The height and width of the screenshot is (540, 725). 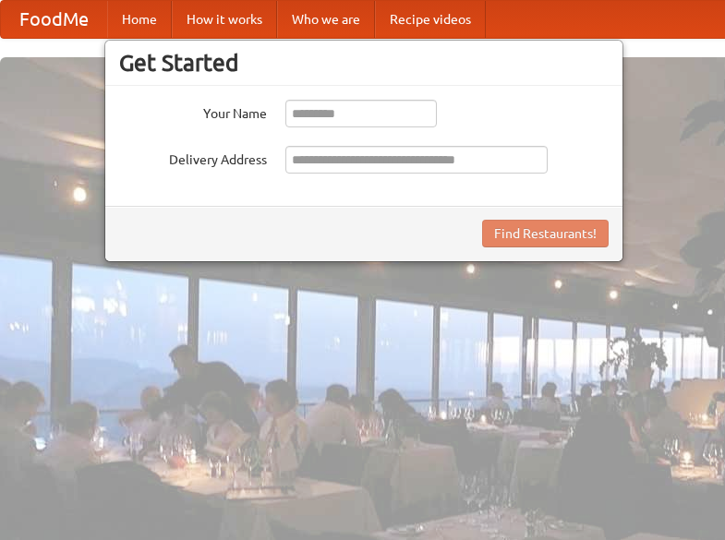 What do you see at coordinates (326, 19) in the screenshot?
I see `a: Who we are` at bounding box center [326, 19].